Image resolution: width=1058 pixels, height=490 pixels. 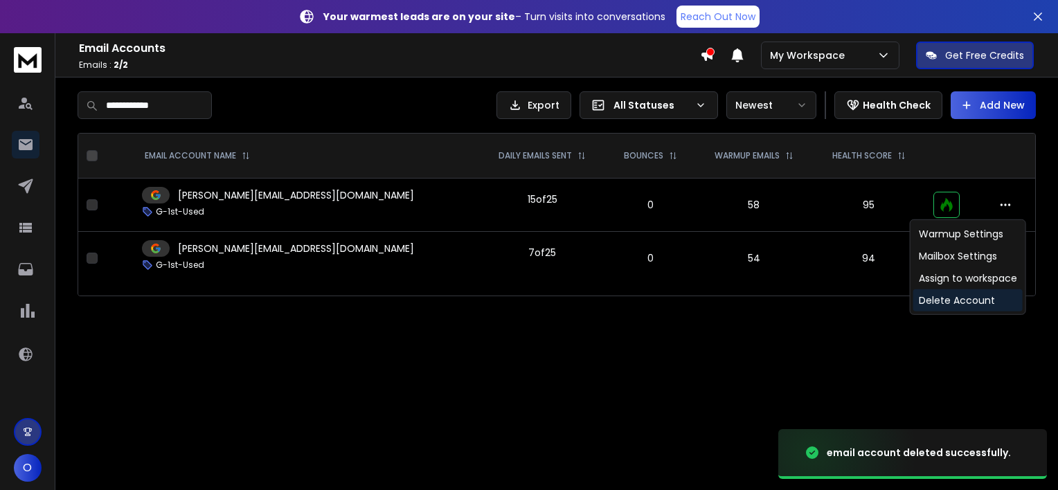 I want to click on span: O, so click(x=28, y=468).